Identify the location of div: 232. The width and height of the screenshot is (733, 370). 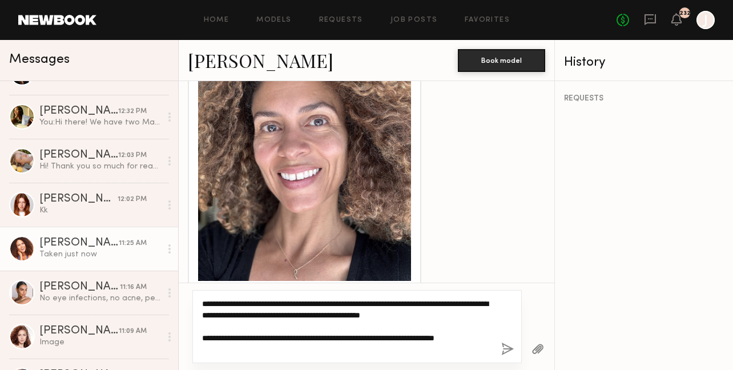
(685, 13).